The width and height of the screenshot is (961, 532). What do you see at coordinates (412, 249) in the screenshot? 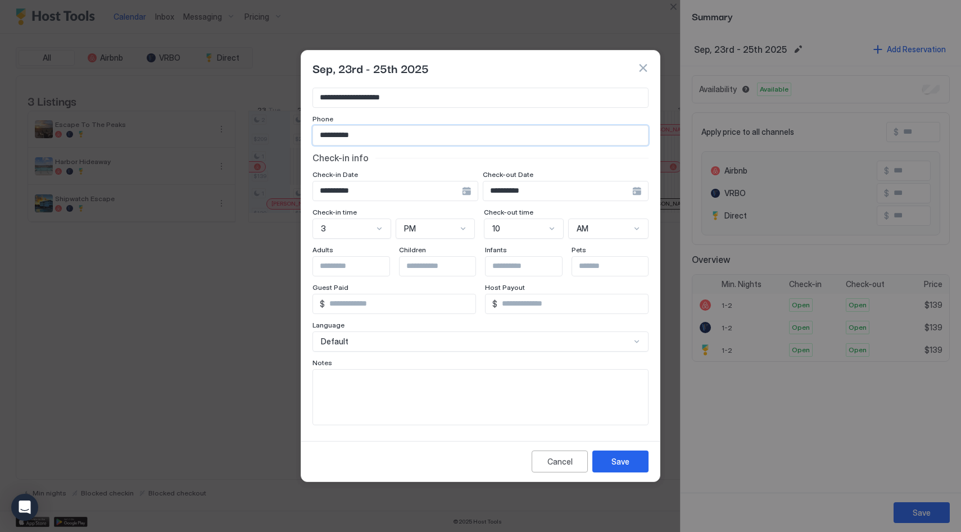
I see `span: Children` at bounding box center [412, 249].